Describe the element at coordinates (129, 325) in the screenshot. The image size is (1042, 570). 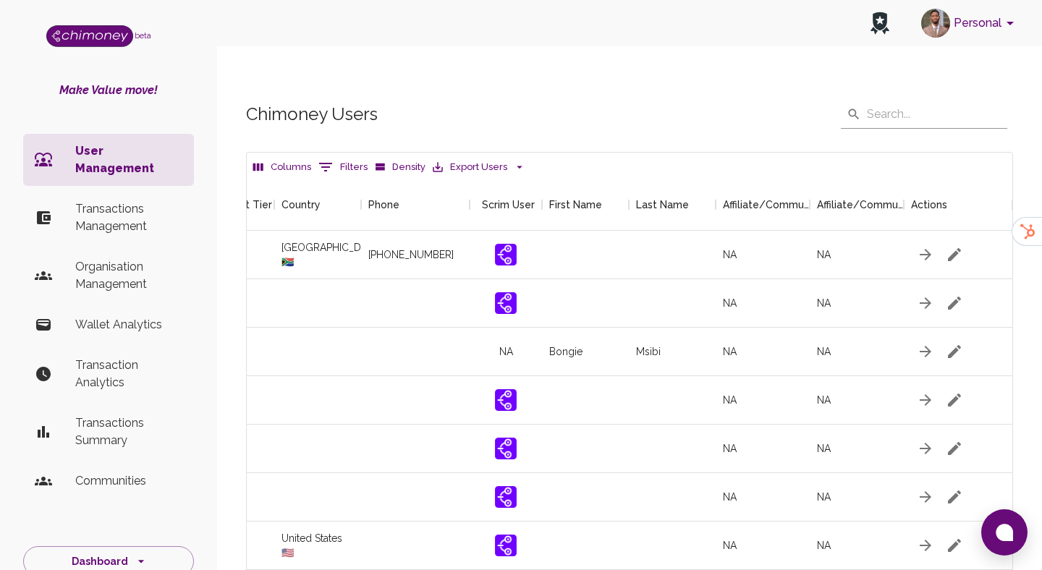
I see `p: Wallet Analytics` at that location.